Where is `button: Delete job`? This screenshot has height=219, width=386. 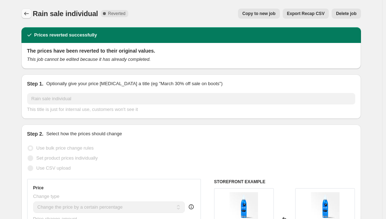
button: Delete job is located at coordinates (346, 14).